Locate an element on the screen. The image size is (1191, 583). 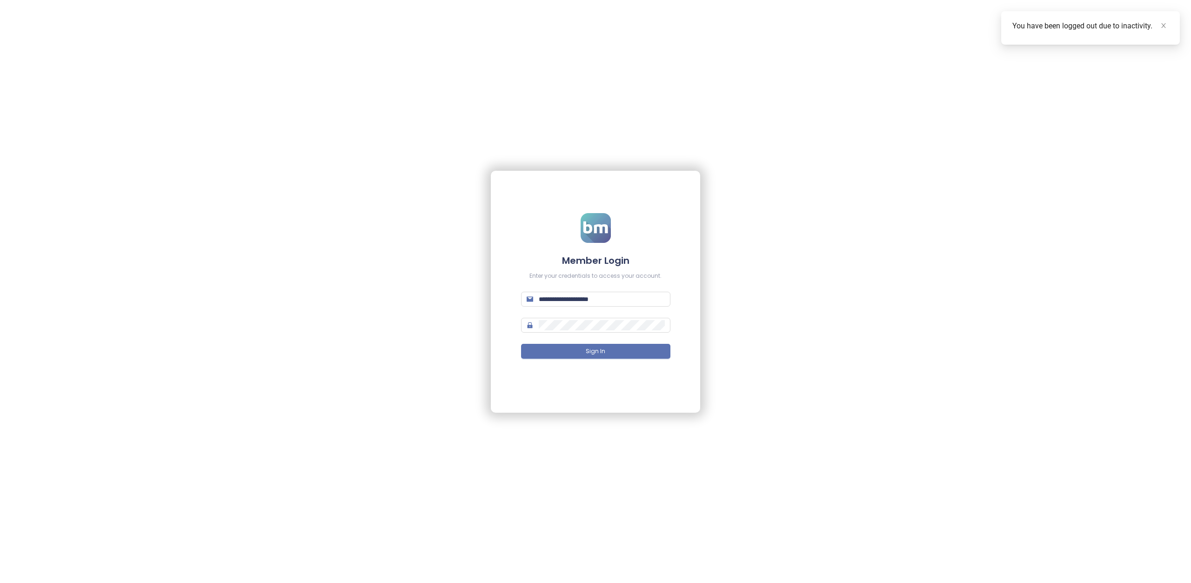
span: lock is located at coordinates (530, 325).